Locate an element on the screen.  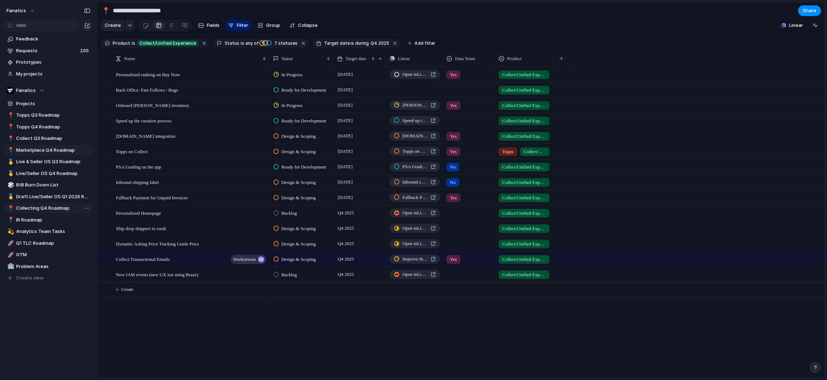
span: Topps Q3 Roadmap is located at coordinates (53, 115).